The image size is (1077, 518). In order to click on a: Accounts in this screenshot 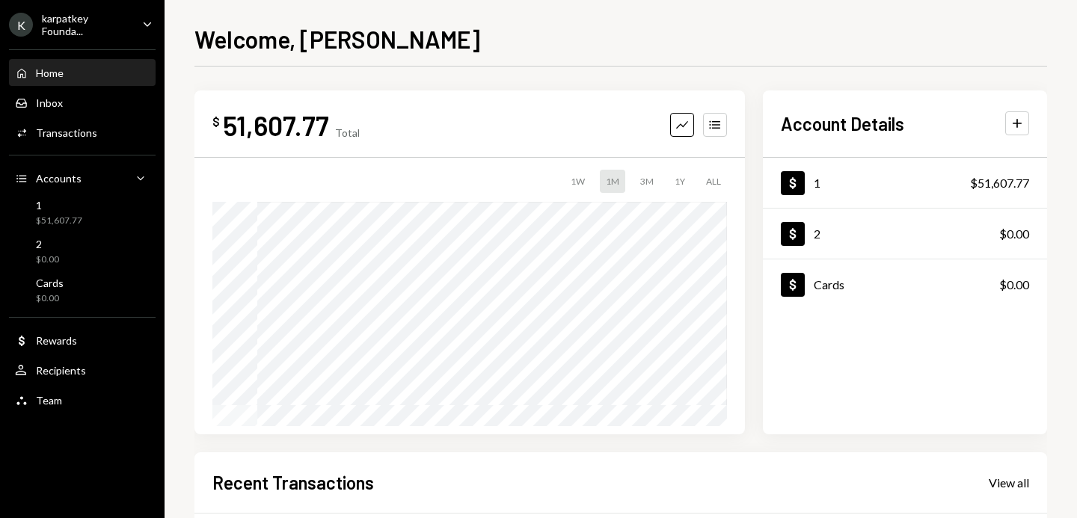, I will do `click(82, 178)`.